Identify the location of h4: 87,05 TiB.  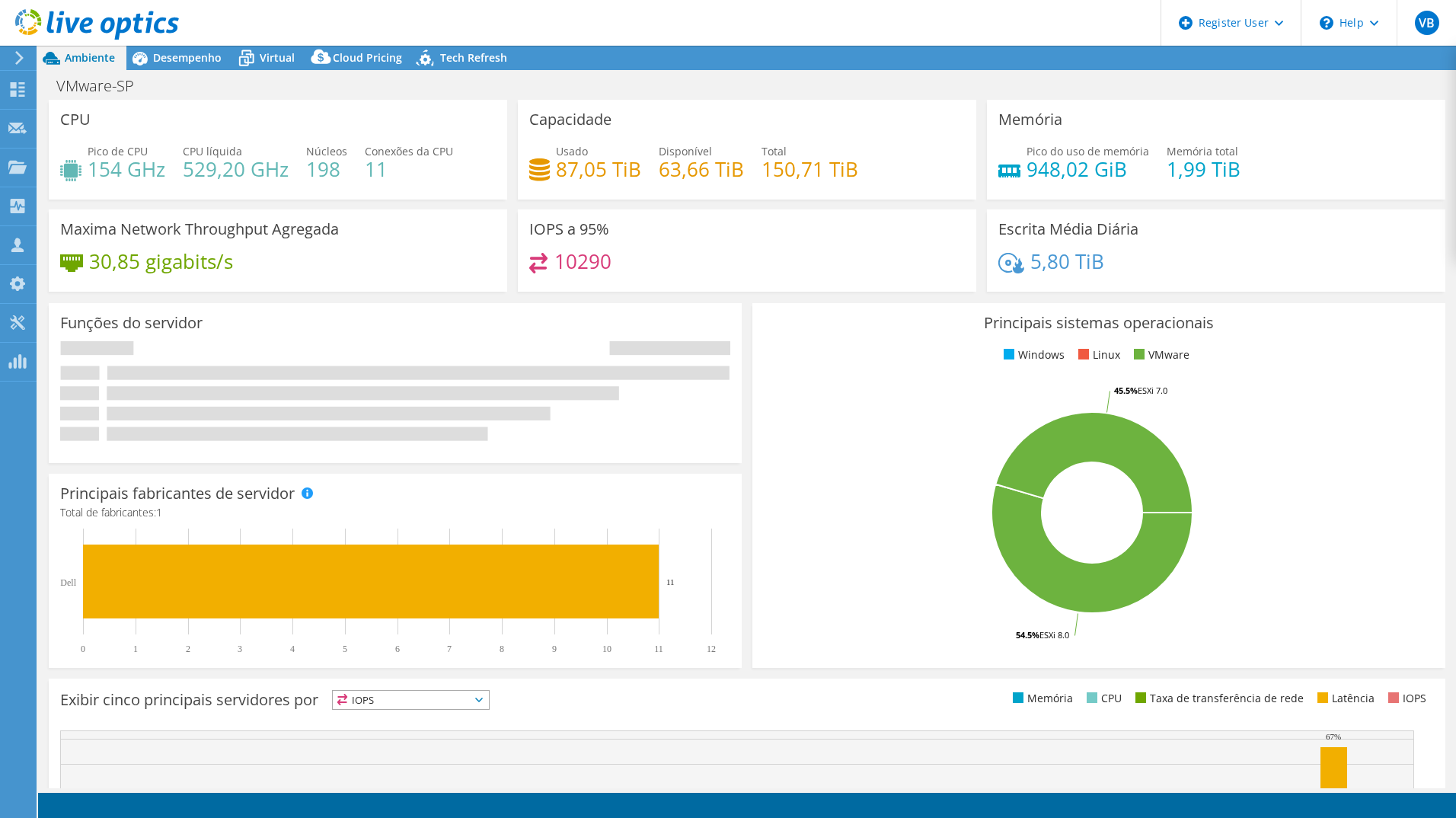
(599, 169).